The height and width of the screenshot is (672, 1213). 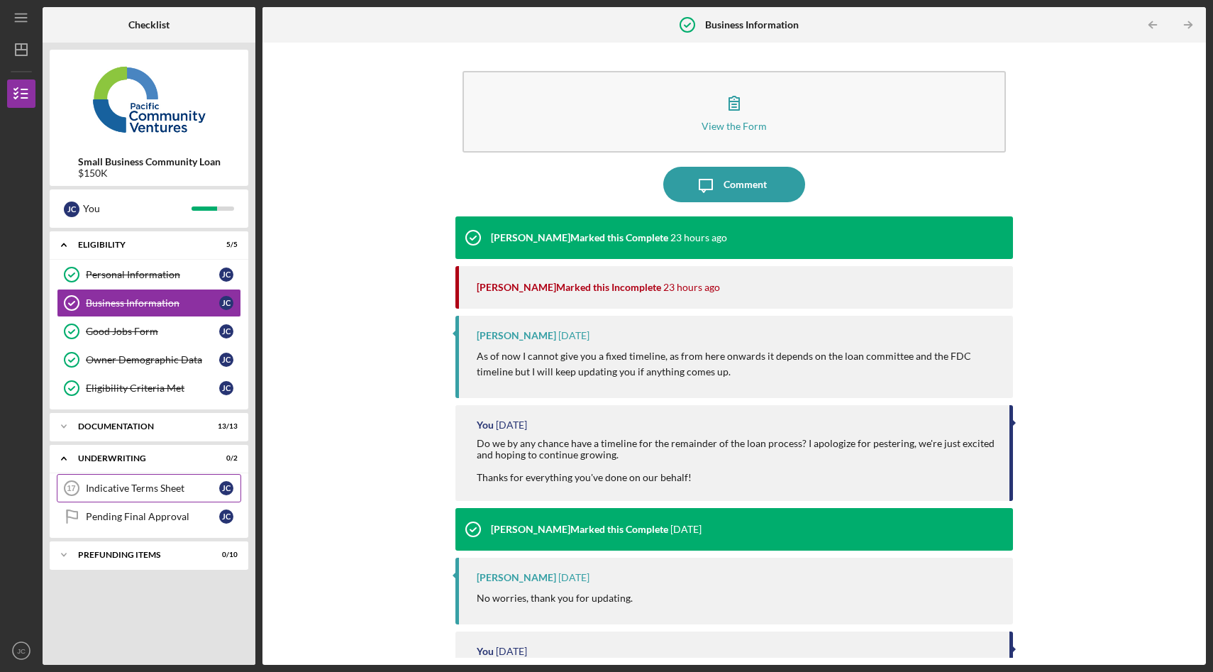 I want to click on div: Comment, so click(x=745, y=184).